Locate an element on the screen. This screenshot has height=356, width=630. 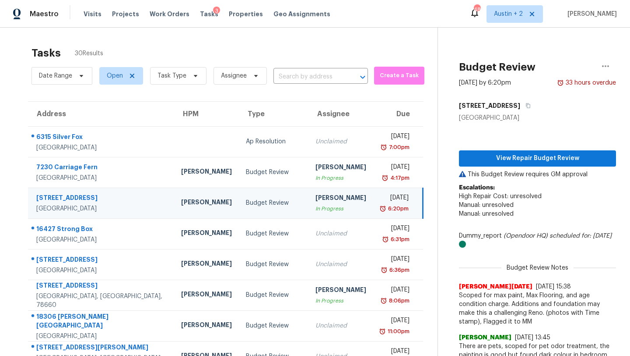
button: Create a Task is located at coordinates (399, 75).